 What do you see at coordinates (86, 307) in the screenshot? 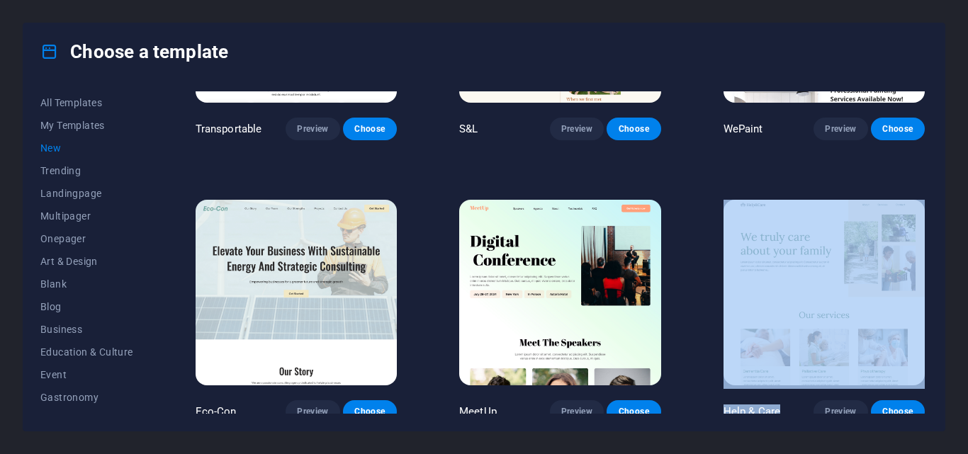
I see `button: Blog` at bounding box center [86, 307].